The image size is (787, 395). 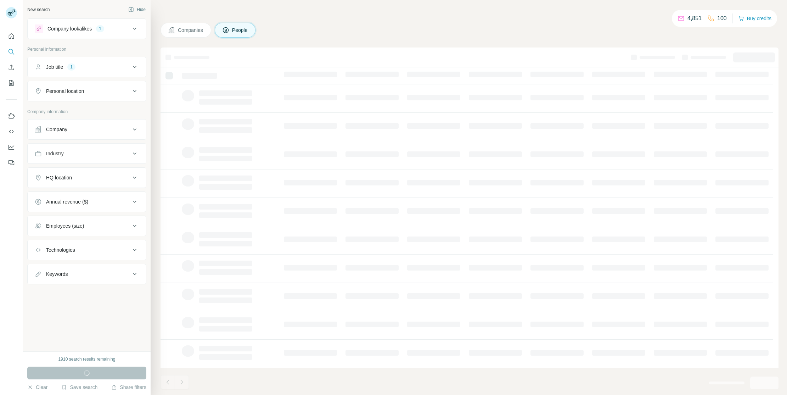 I want to click on div: Company lookalikes, so click(x=69, y=29).